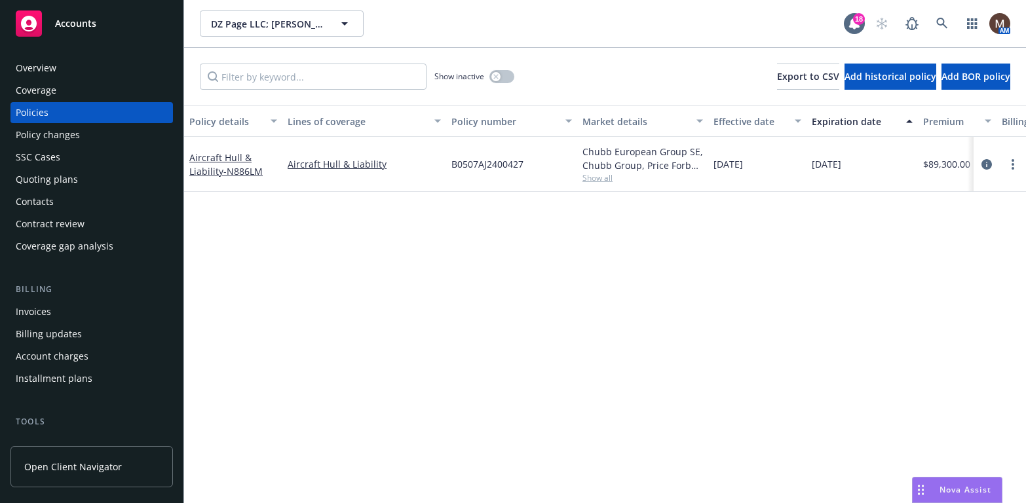 The height and width of the screenshot is (503, 1026). Describe the element at coordinates (859, 19) in the screenshot. I see `div: 18` at that location.